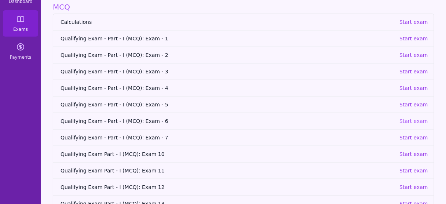  Describe the element at coordinates (21, 51) in the screenshot. I see `a: Payments` at that location.